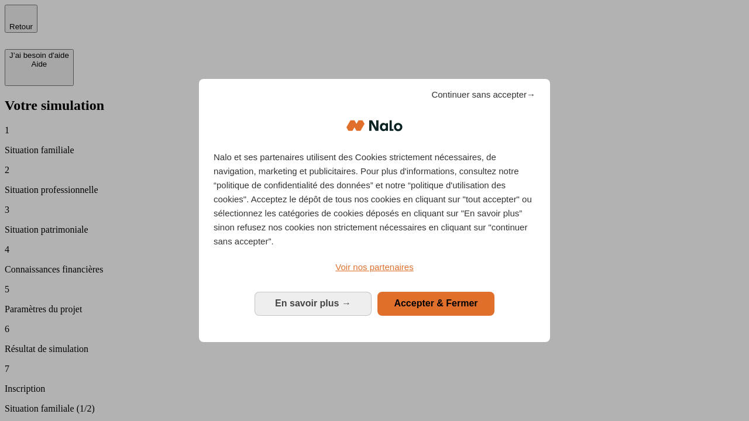 Image resolution: width=749 pixels, height=421 pixels. What do you see at coordinates (483, 95) in the screenshot?
I see `span: Continuer sans accepter→` at bounding box center [483, 95].